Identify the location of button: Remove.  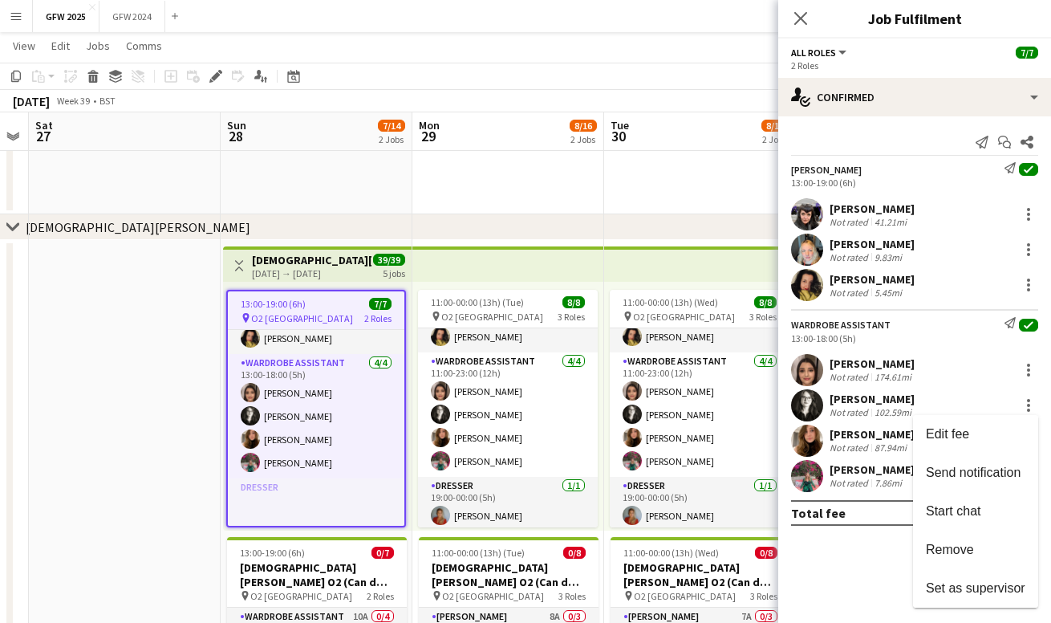
(976, 550).